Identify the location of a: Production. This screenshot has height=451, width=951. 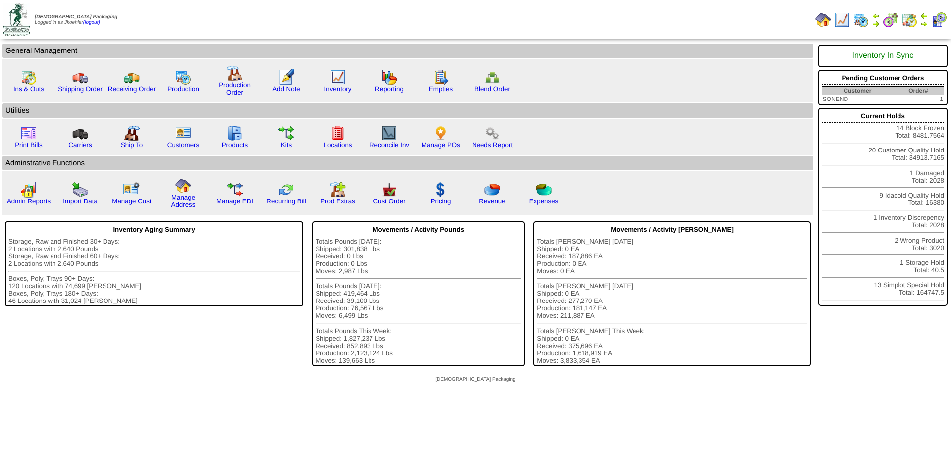
(183, 89).